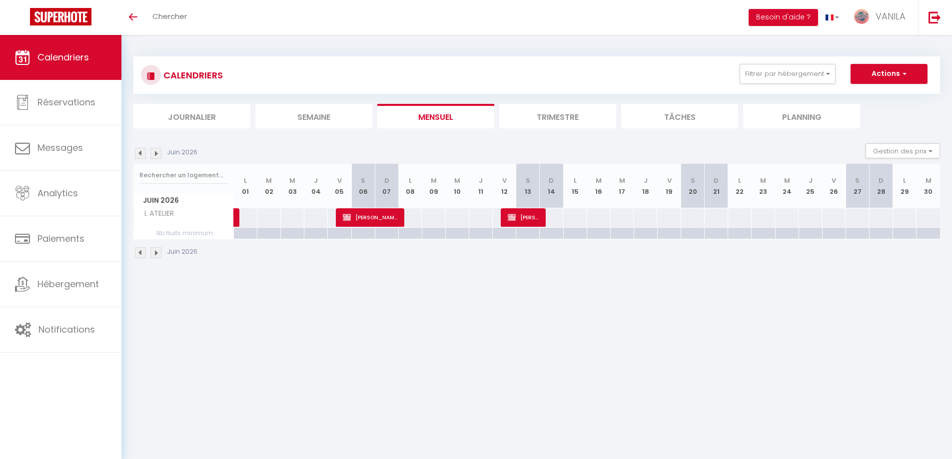 The width and height of the screenshot is (952, 459). Describe the element at coordinates (386, 186) in the screenshot. I see `th: 07` at that location.